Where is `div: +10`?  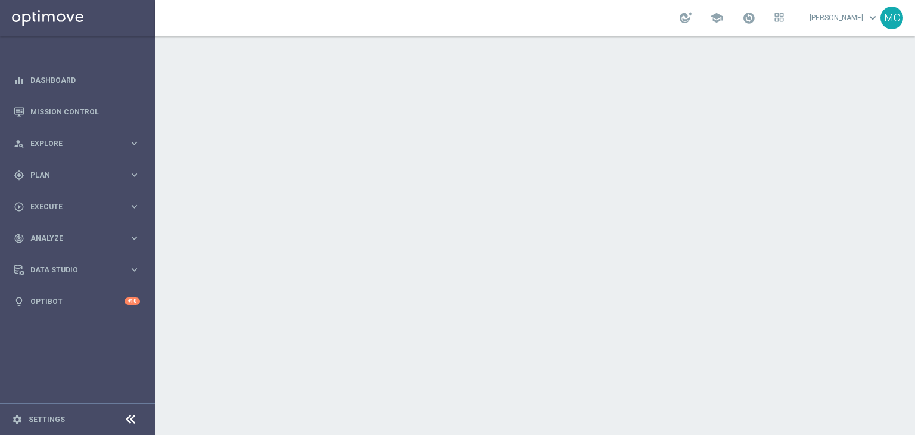
div: +10 is located at coordinates (132, 301).